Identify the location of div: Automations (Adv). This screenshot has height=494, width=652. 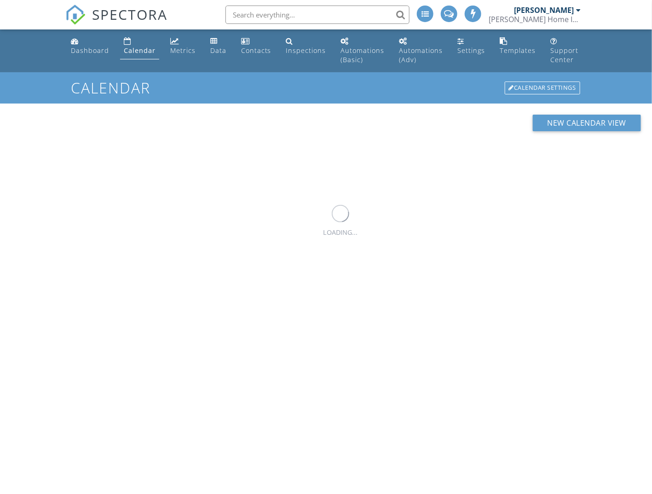
(421, 55).